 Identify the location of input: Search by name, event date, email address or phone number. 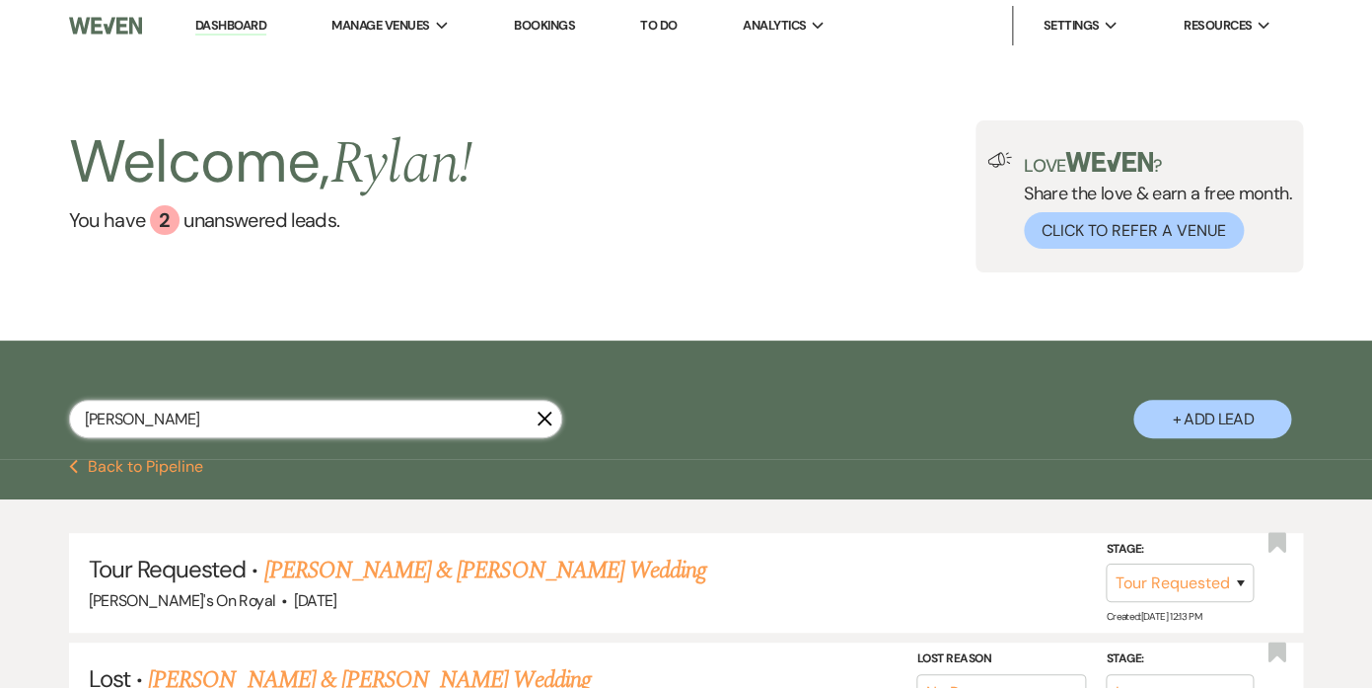
(316, 418).